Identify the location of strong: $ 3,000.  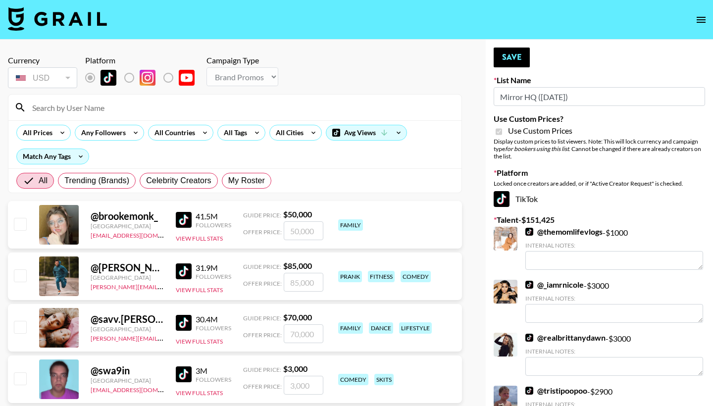
(295, 369).